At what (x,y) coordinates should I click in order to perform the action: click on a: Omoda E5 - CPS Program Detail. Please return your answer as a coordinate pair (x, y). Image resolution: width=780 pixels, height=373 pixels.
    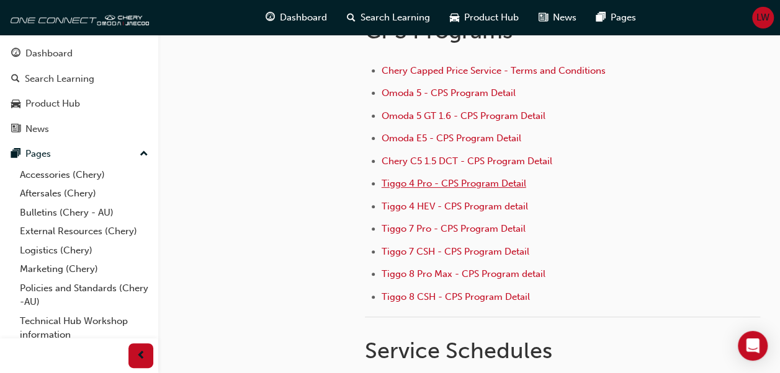
    Looking at the image, I should click on (451, 138).